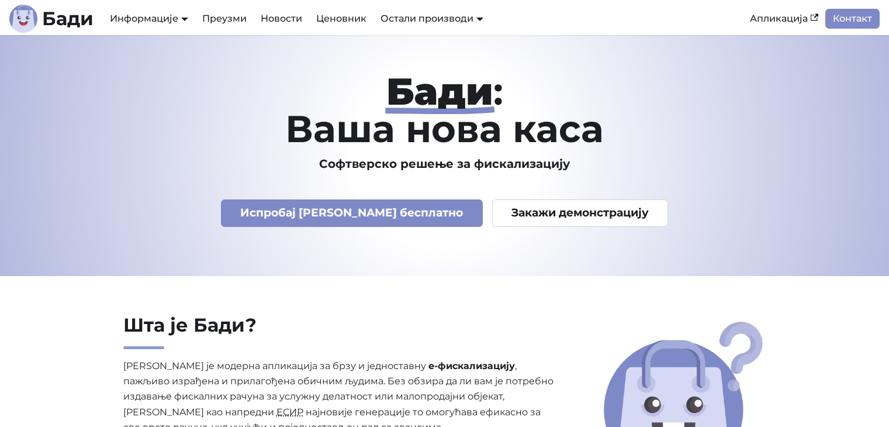 Image resolution: width=889 pixels, height=427 pixels. I want to click on h1: : Ваша нова каса, so click(445, 110).